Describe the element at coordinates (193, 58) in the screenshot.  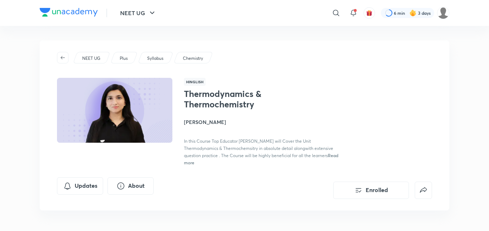
I see `a: Chemistry` at that location.